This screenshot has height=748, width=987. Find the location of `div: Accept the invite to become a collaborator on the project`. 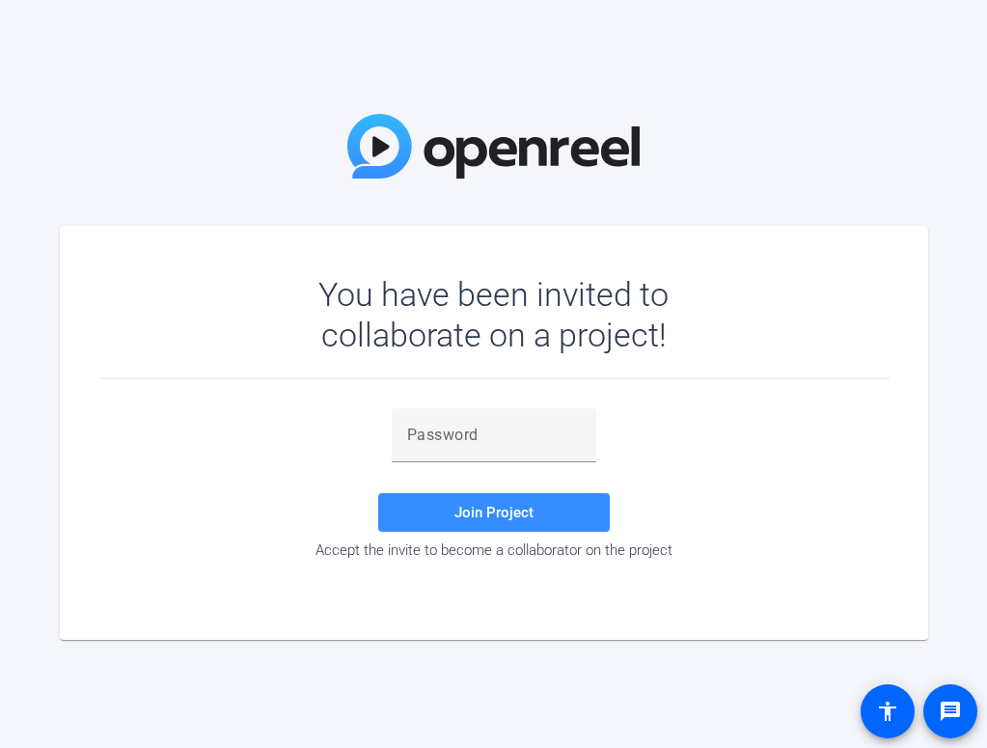

div: Accept the invite to become a collaborator on the project is located at coordinates (494, 550).